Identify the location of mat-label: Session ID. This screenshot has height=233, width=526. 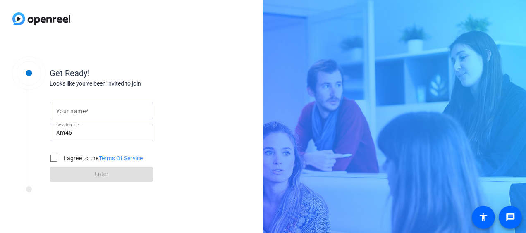
(67, 125).